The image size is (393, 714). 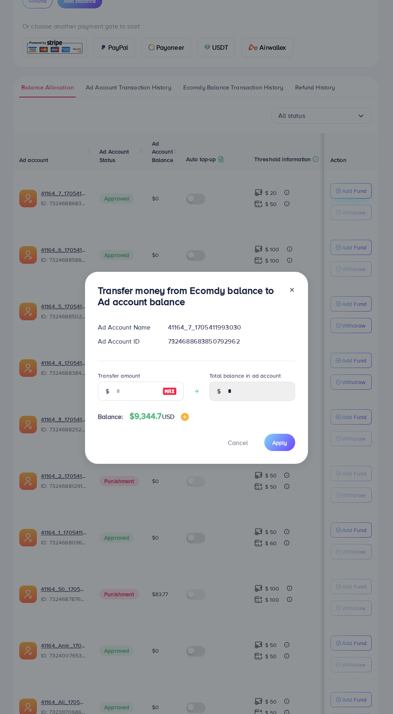 I want to click on span: USD, so click(x=168, y=416).